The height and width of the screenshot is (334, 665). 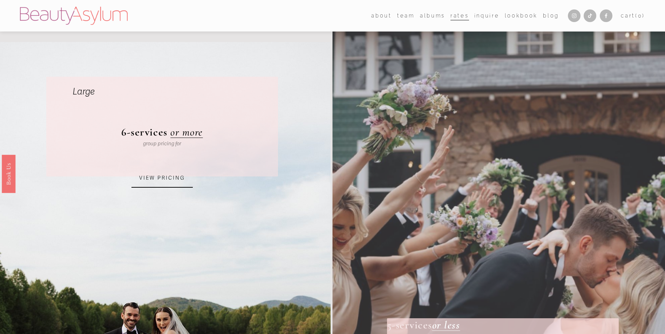 What do you see at coordinates (406, 16) in the screenshot?
I see `span: team` at bounding box center [406, 16].